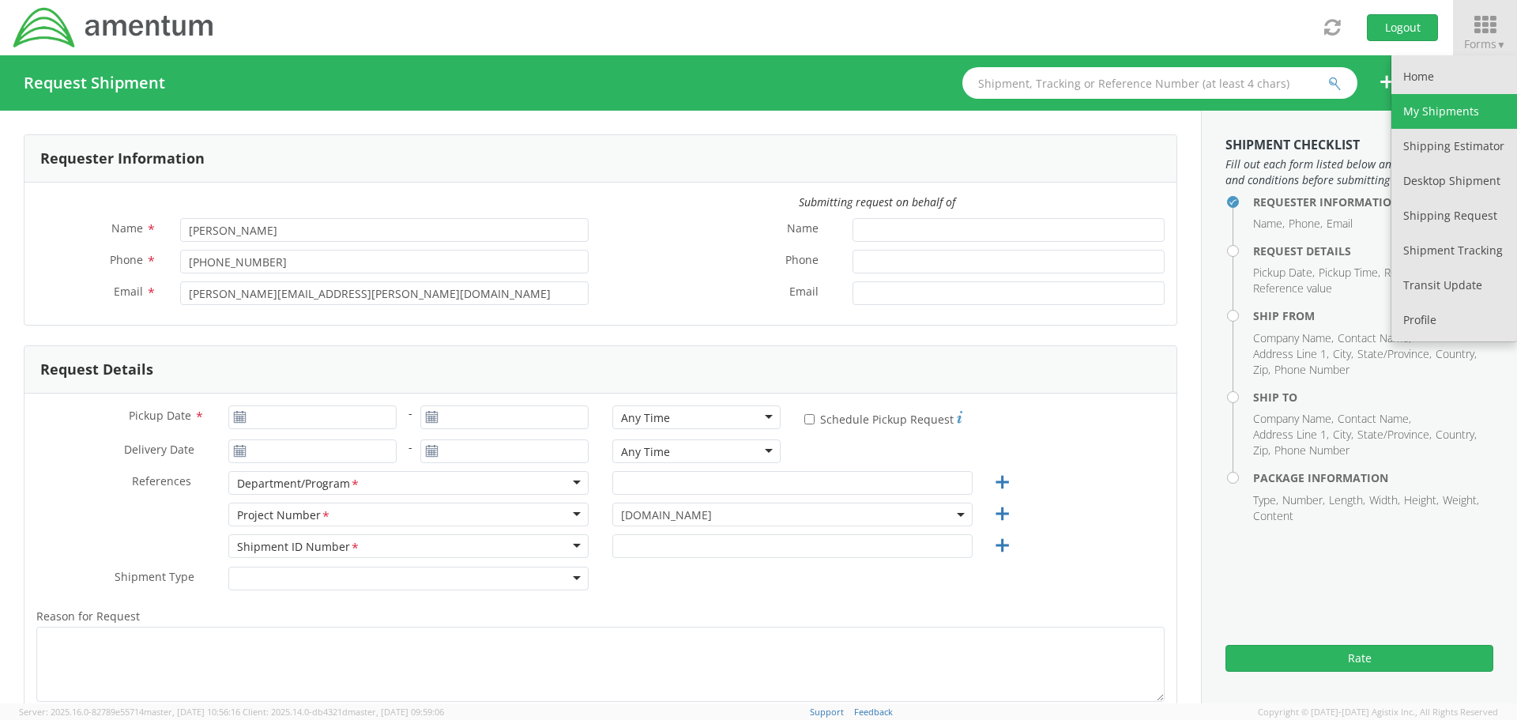 The height and width of the screenshot is (720, 1517). I want to click on div: Project Number, so click(284, 515).